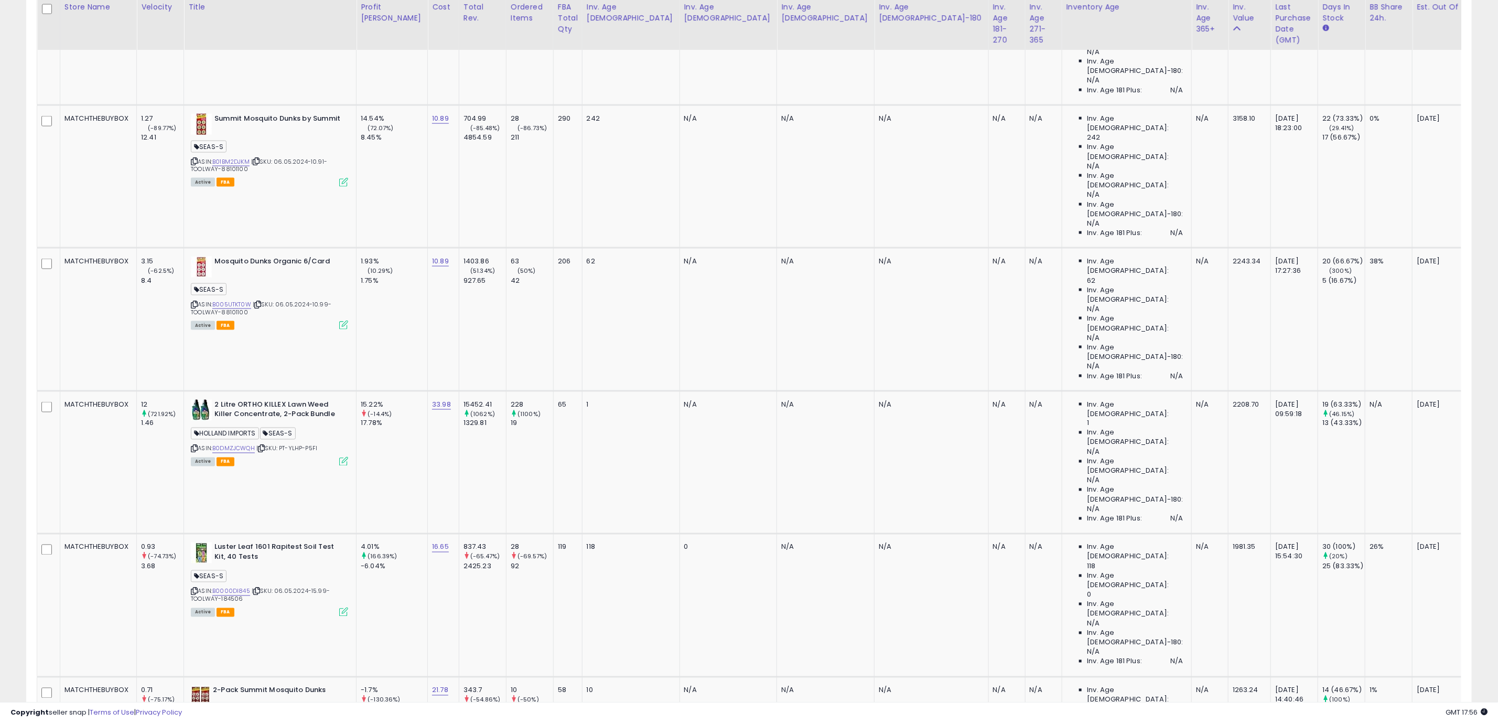  I want to click on small: (-14.4%), so click(380, 414).